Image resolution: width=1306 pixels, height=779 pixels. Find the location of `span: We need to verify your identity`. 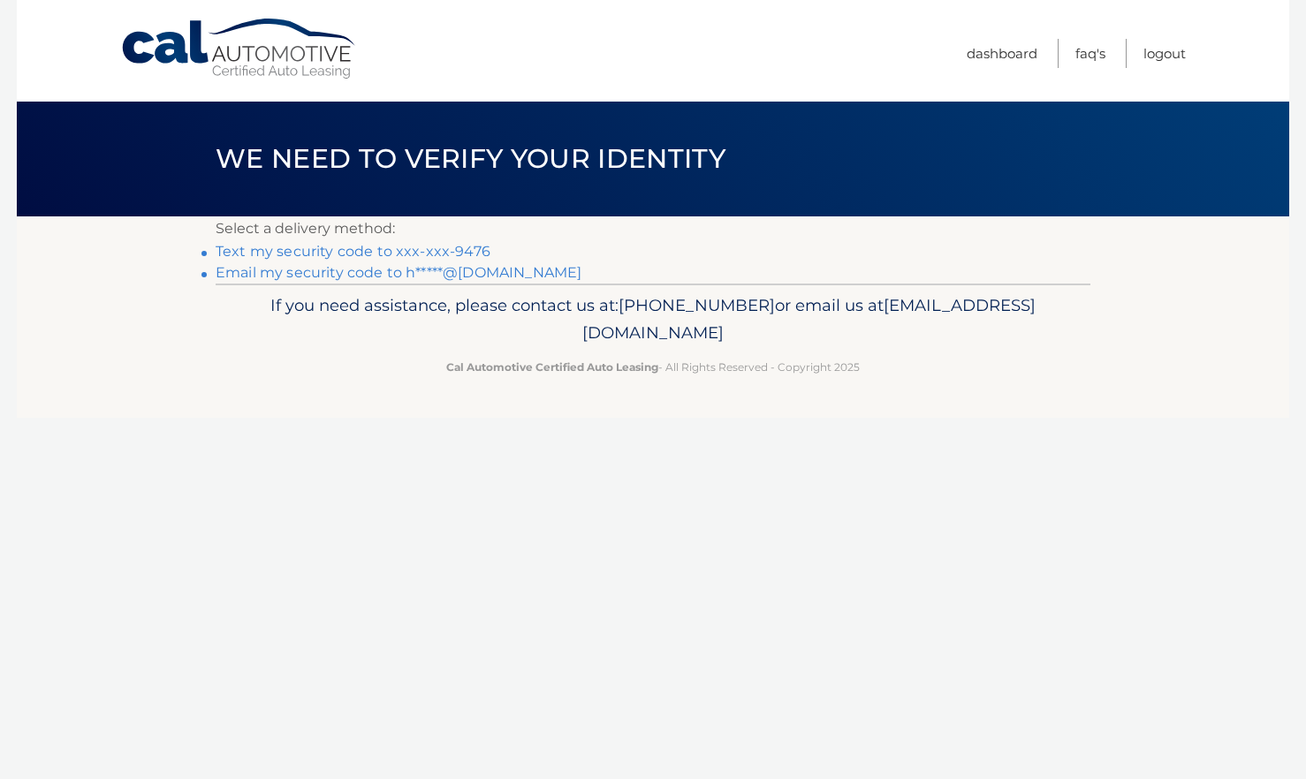

span: We need to verify your identity is located at coordinates (470, 158).